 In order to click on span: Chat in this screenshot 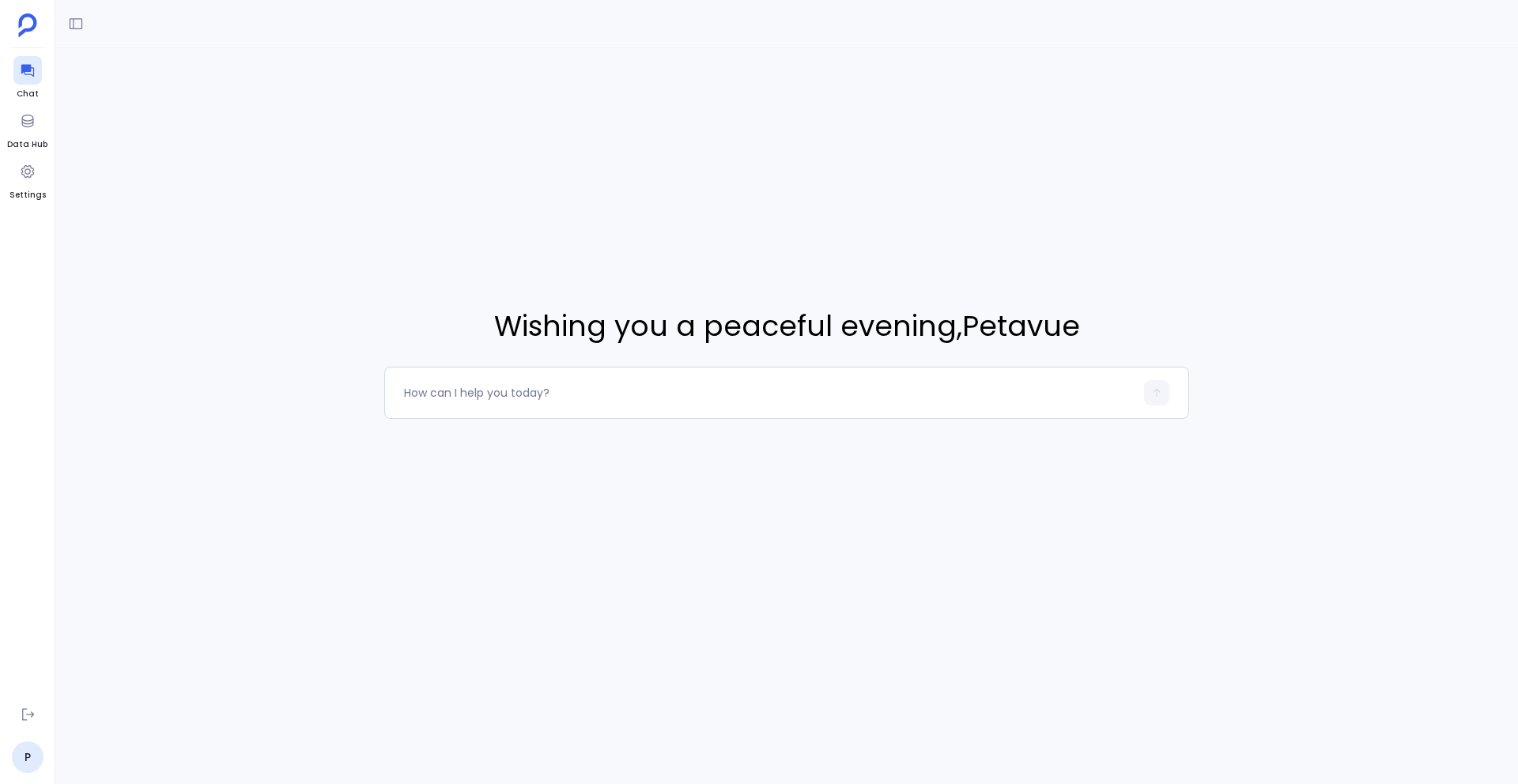, I will do `click(27, 94)`.